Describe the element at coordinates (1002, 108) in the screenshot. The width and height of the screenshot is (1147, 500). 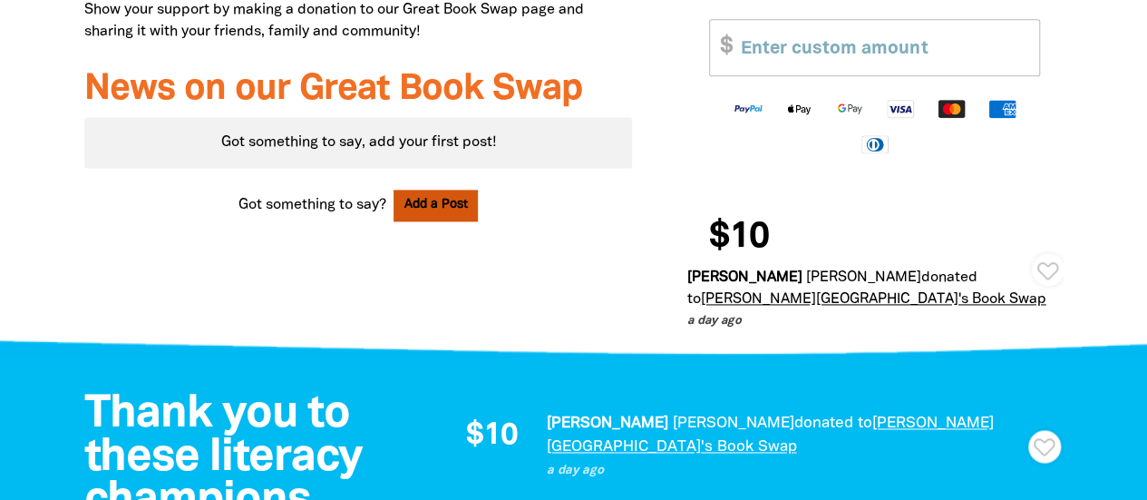
I see `img: American Express logo` at that location.